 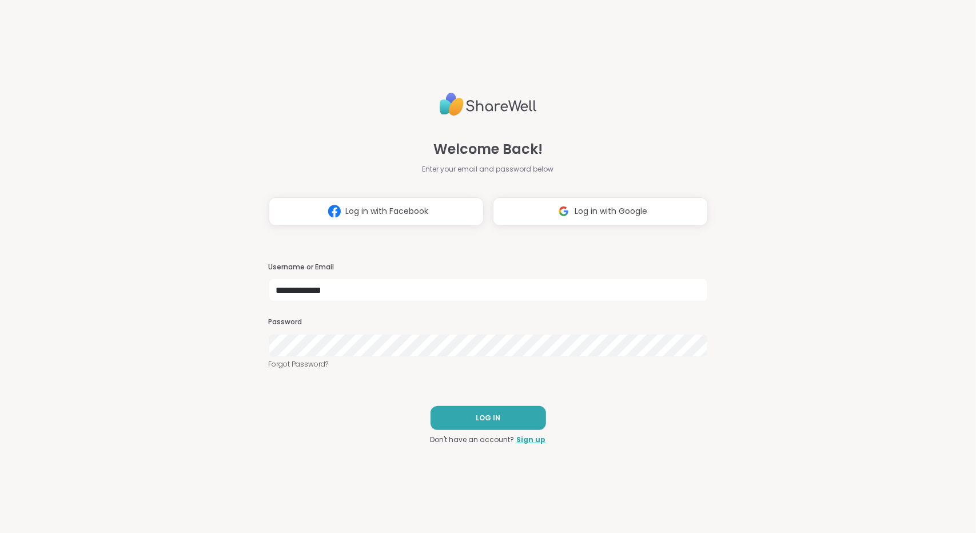 What do you see at coordinates (611, 211) in the screenshot?
I see `span: Log in with Google` at bounding box center [611, 211].